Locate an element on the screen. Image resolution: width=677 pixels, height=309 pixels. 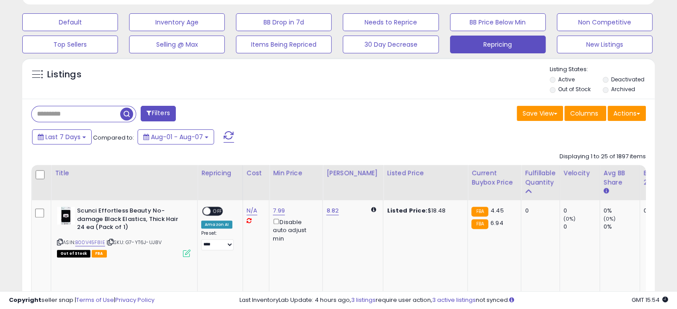
button: Top Sellers is located at coordinates (70, 45).